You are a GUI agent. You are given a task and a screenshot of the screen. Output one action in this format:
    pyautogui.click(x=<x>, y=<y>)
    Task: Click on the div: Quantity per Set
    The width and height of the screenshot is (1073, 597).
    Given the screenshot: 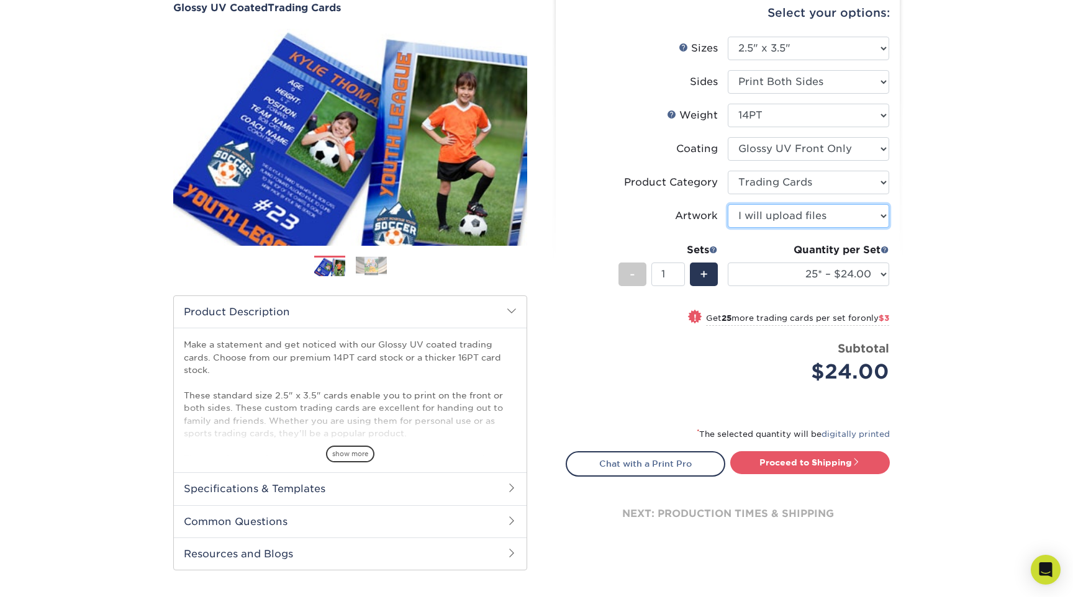 What is the action you would take?
    pyautogui.click(x=808, y=250)
    